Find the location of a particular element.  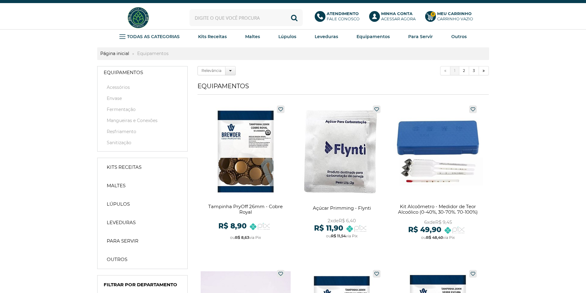

strong: 0 is located at coordinates (433, 14).